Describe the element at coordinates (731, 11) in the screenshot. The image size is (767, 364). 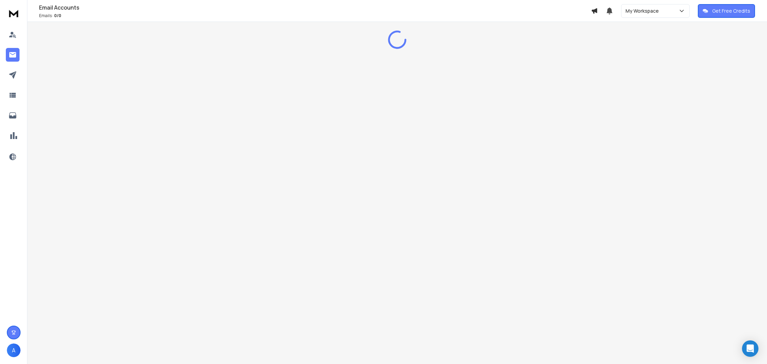
I see `p: Get Free Credits` at that location.